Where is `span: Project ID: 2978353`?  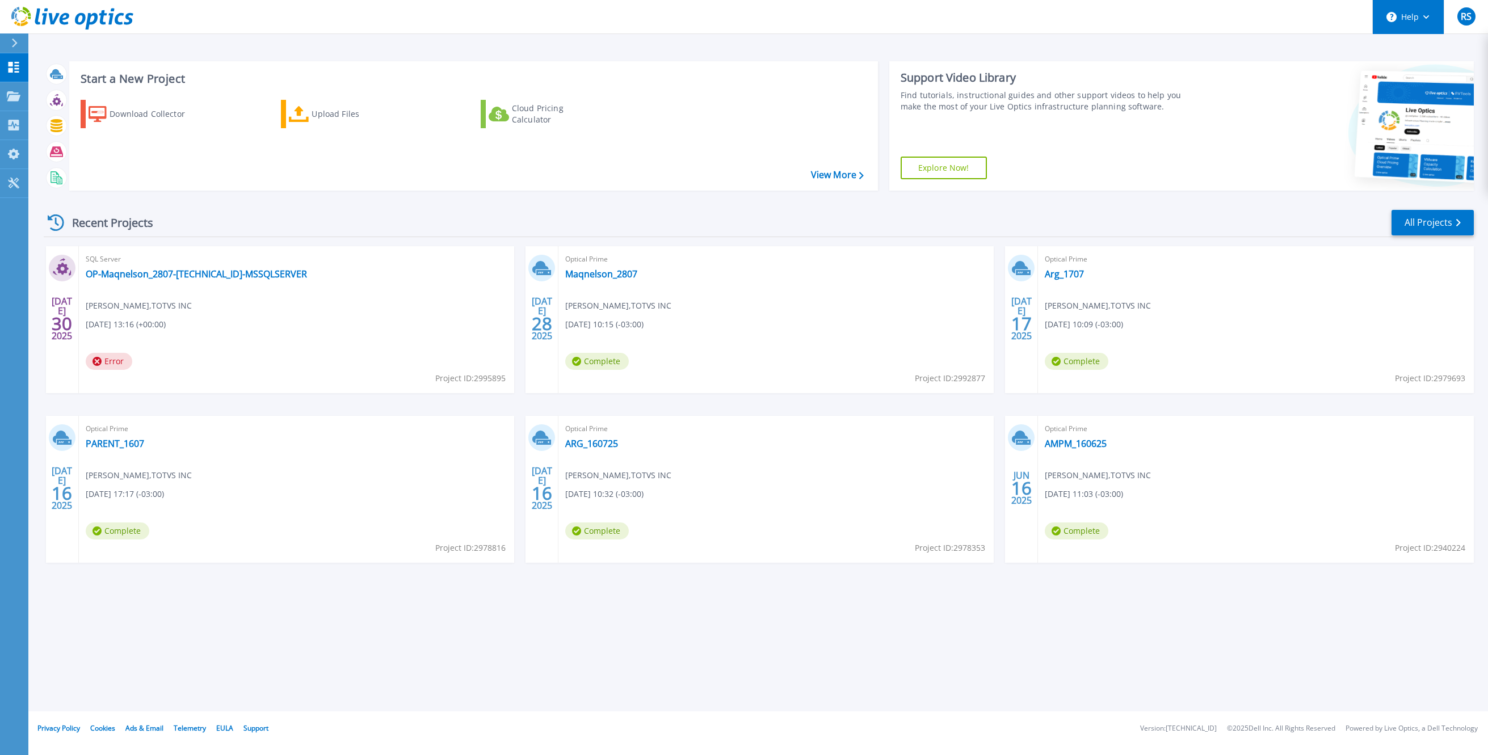 span: Project ID: 2978353 is located at coordinates (950, 548).